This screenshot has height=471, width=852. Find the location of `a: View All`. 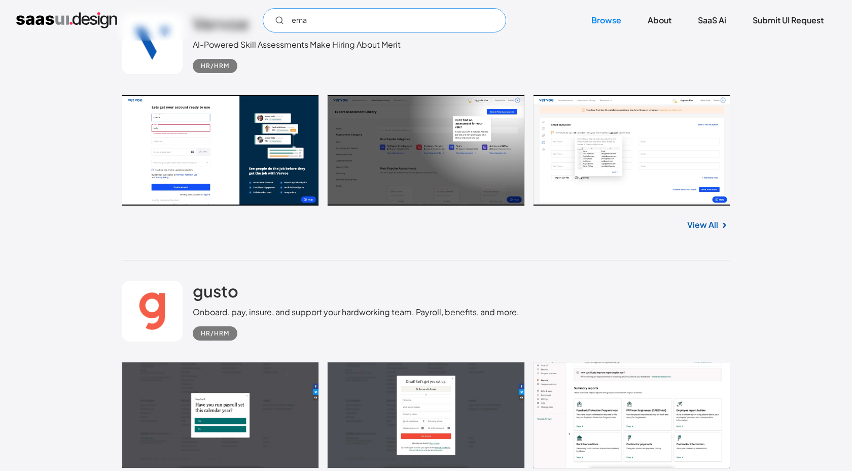

a: View All is located at coordinates (703, 225).